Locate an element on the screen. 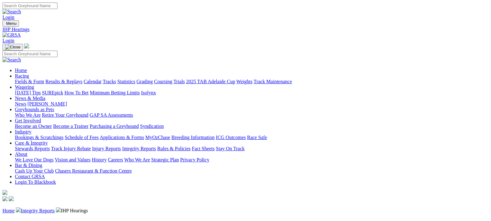 The image size is (491, 221). a: GAP SA Assessments is located at coordinates (112, 115).